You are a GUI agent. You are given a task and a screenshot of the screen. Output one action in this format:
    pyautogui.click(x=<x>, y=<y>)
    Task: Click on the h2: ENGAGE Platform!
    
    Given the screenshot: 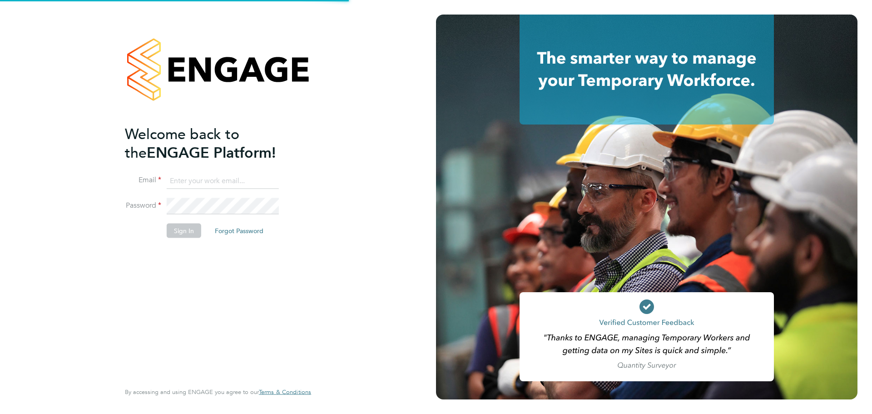 What is the action you would take?
    pyautogui.click(x=213, y=143)
    